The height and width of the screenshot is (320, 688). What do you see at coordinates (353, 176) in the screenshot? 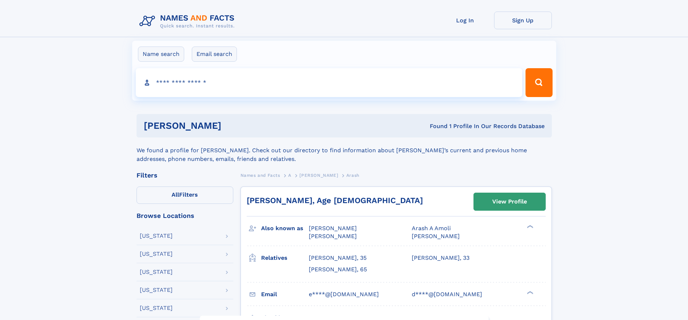
I see `span: Arash` at bounding box center [353, 176].